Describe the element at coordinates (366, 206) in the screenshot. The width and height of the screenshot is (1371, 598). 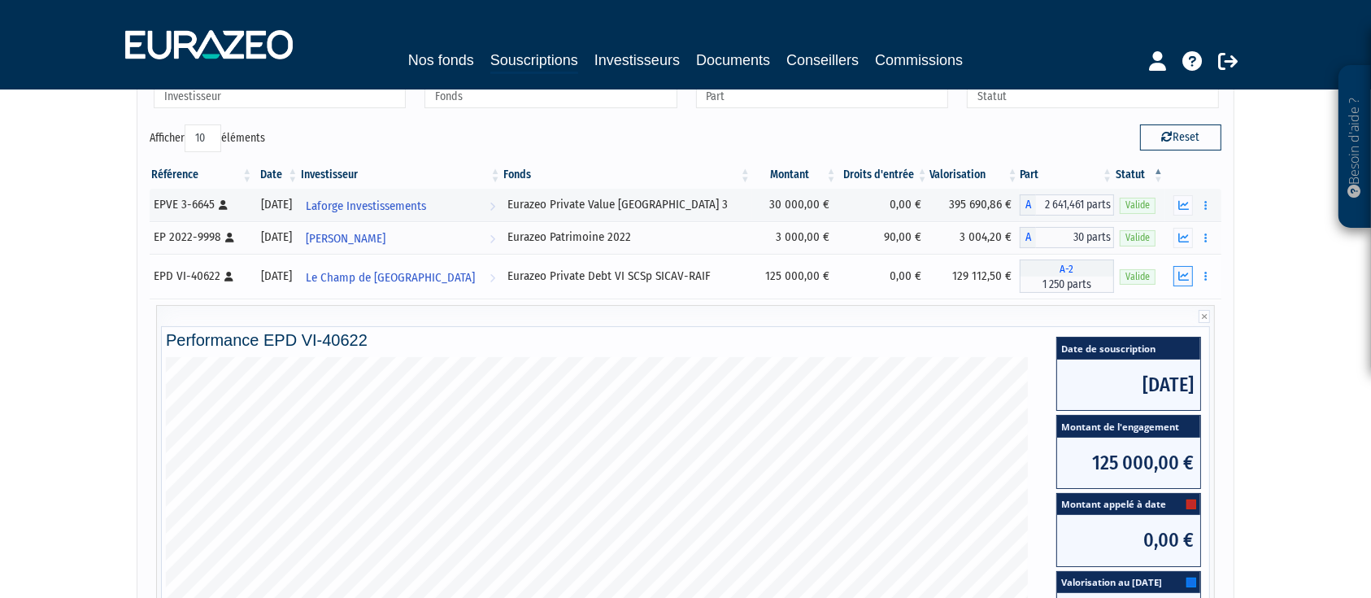
I see `span: Laforge Investissements` at that location.